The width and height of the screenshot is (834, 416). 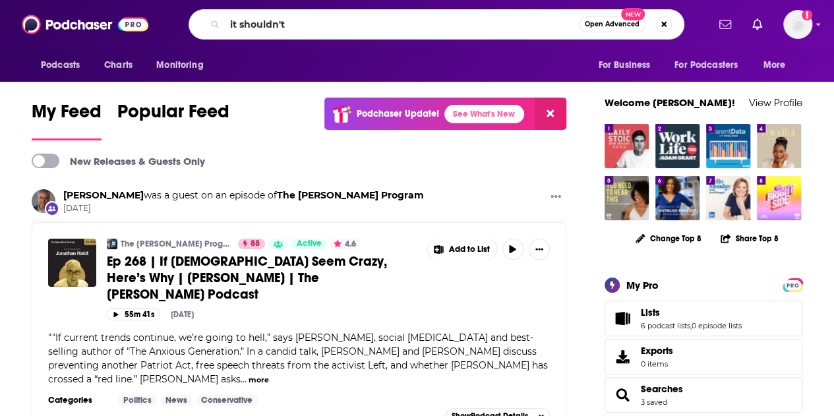 What do you see at coordinates (642, 285) in the screenshot?
I see `div: My Pro` at bounding box center [642, 285].